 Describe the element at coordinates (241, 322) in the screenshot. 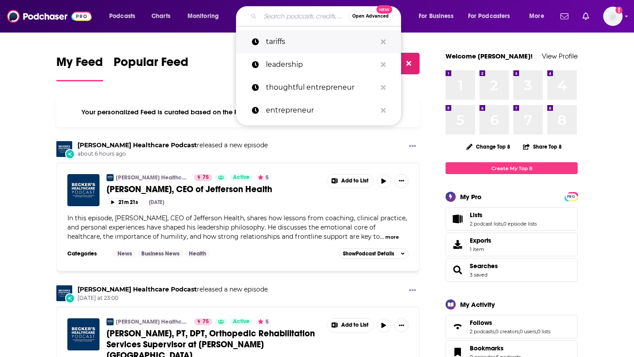

I see `a: Active` at that location.